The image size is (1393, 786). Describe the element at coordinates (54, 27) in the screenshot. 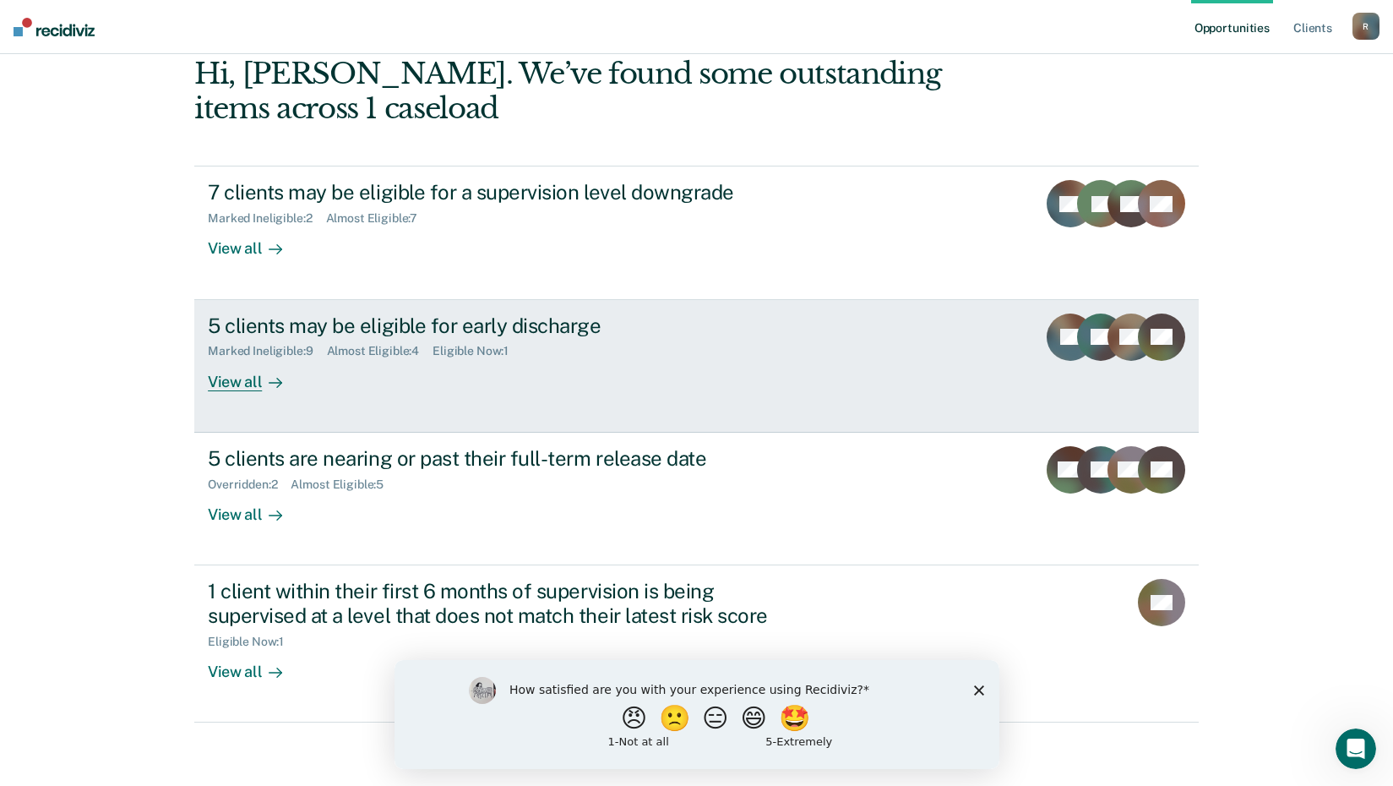

I see `img: Recidiviz` at that location.